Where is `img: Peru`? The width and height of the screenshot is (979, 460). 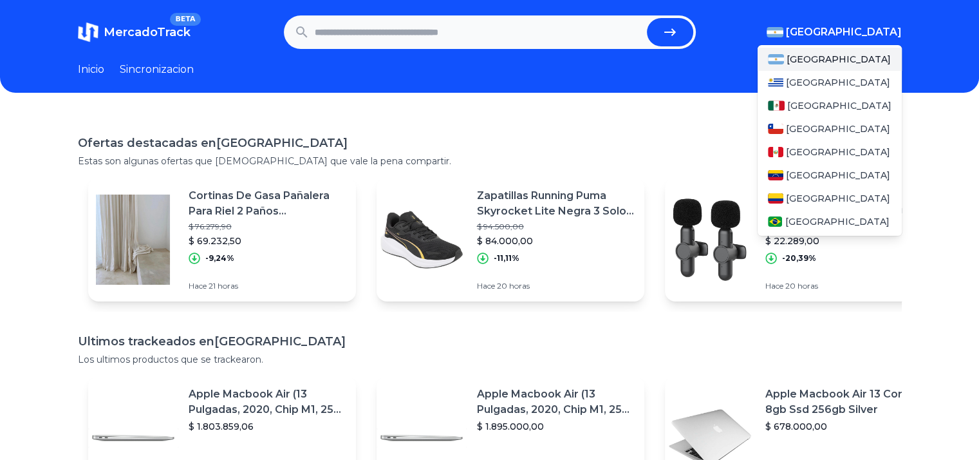 img: Peru is located at coordinates (776, 152).